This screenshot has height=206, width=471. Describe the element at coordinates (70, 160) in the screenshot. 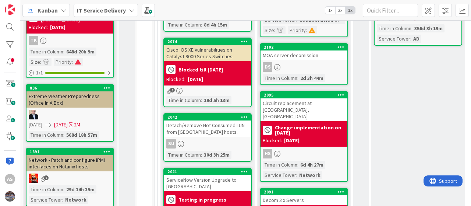

I see `div: 1891Network - Patch and configure IPMI interfaces on Nutanix hosts` at that location.